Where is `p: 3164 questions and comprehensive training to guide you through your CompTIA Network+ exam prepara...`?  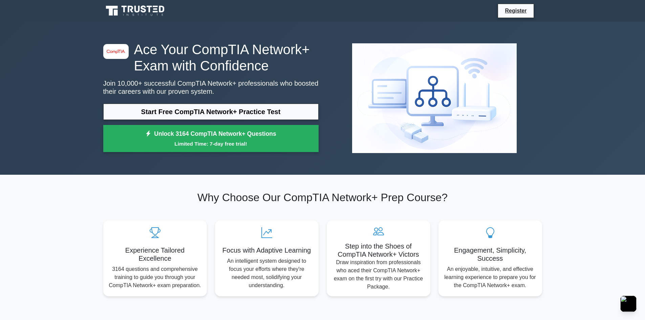 p: 3164 questions and comprehensive training to guide you through your CompTIA Network+ exam prepara... is located at coordinates (155, 277).